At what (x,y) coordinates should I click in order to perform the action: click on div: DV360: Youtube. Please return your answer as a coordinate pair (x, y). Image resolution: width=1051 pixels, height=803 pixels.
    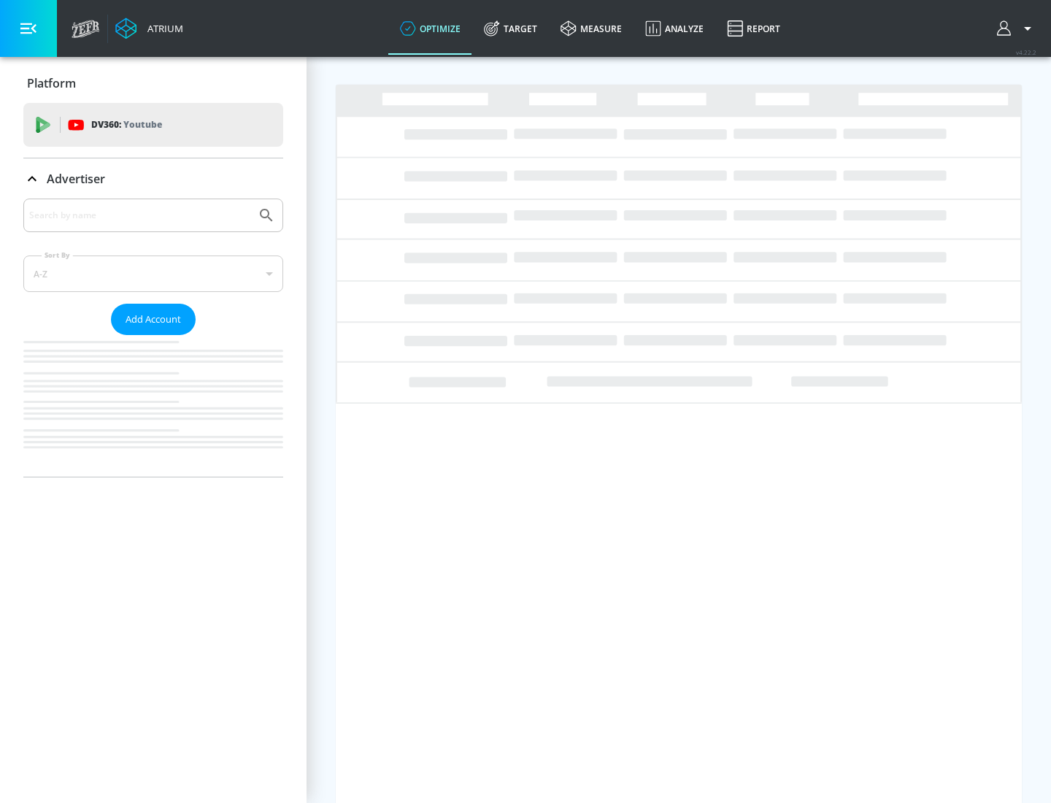
    Looking at the image, I should click on (153, 125).